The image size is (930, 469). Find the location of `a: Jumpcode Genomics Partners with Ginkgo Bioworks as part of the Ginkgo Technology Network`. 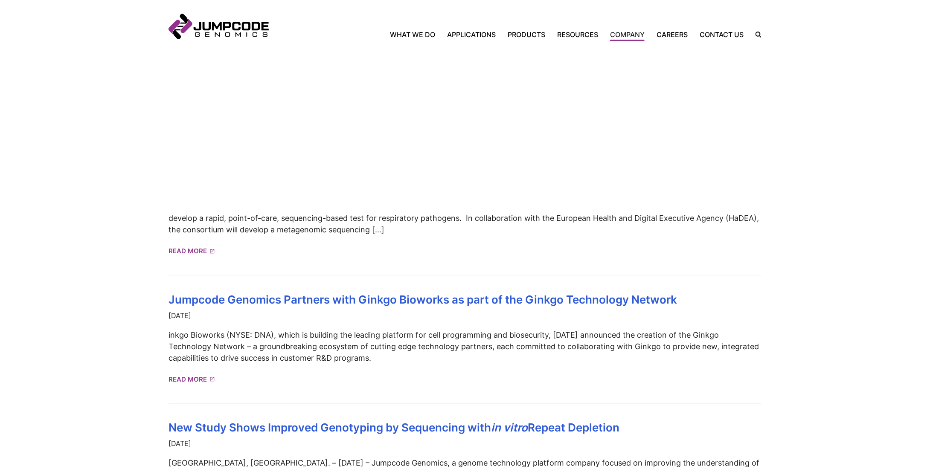

a: Jumpcode Genomics Partners with Ginkgo Bioworks as part of the Ginkgo Technology Network is located at coordinates (423, 299).